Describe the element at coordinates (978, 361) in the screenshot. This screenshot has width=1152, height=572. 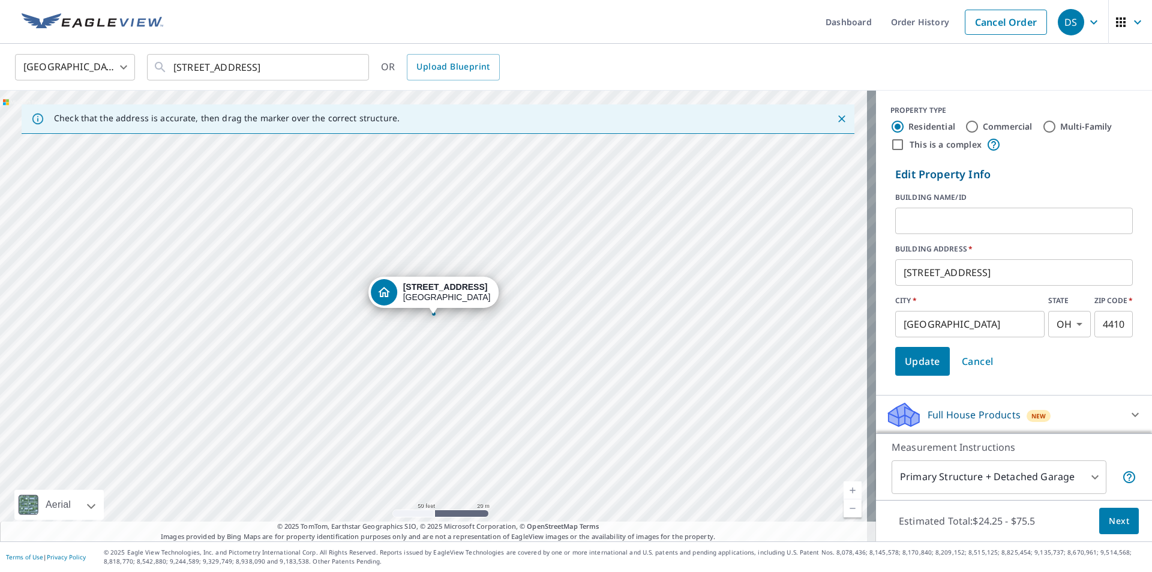
I see `button: Cancel` at that location.